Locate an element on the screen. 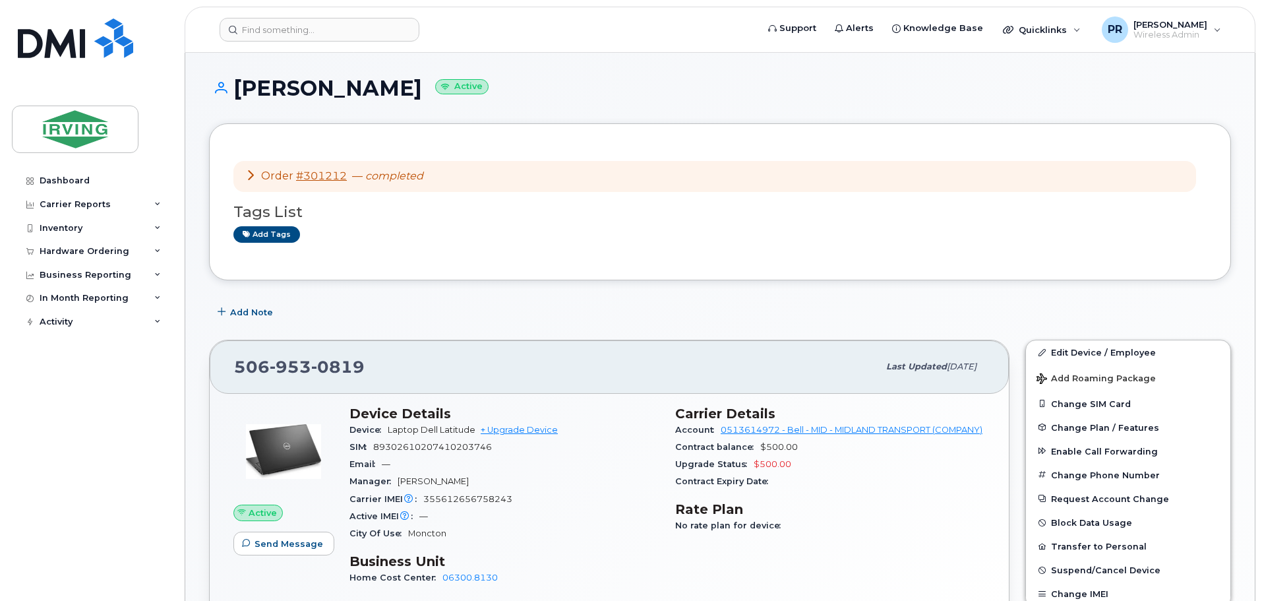  button: Transfer to Personal is located at coordinates (1128, 546).